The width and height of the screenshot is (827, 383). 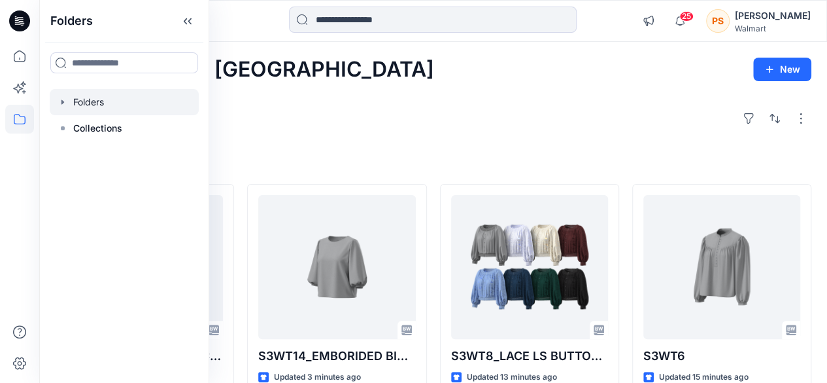 What do you see at coordinates (337, 356) in the screenshot?
I see `p: S3WT14_EMBORIDED BIB SS BLOUSE` at bounding box center [337, 356].